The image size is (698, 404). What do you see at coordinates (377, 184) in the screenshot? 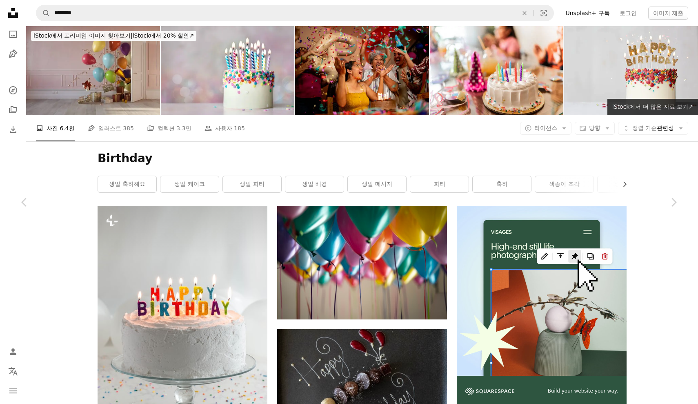
I see `a: 생일 메시지` at bounding box center [377, 184].